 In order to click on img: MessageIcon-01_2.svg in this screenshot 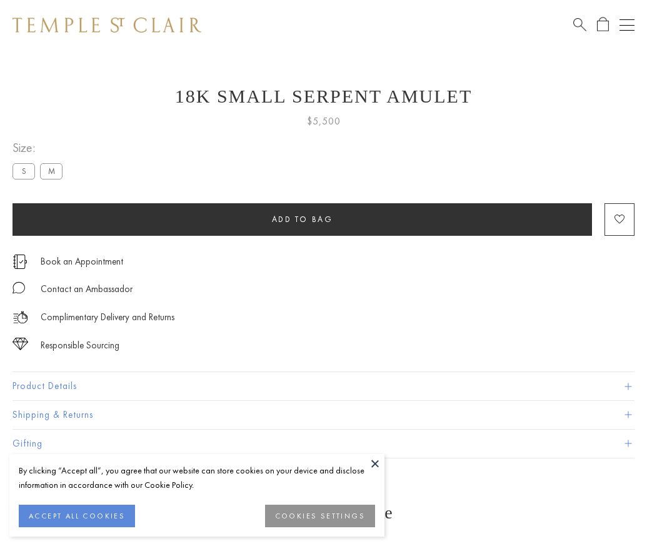, I will do `click(19, 288)`.